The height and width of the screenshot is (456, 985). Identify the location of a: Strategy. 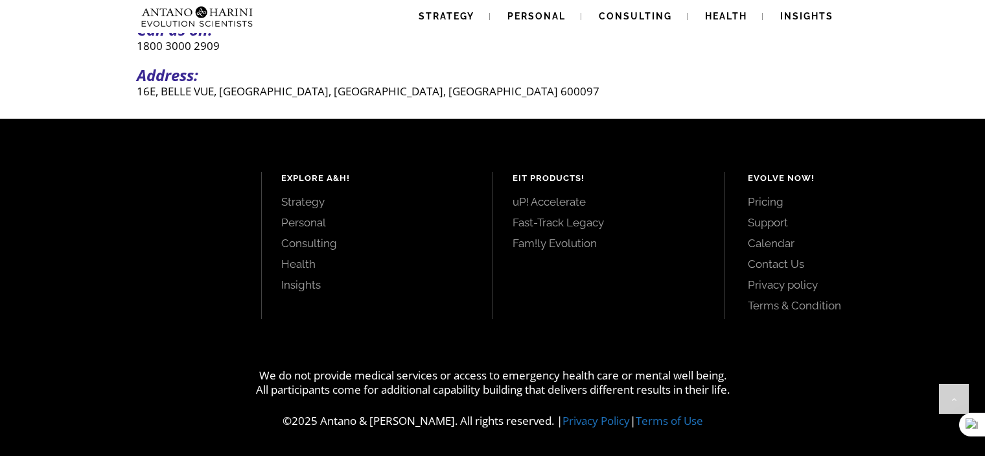
(377, 202).